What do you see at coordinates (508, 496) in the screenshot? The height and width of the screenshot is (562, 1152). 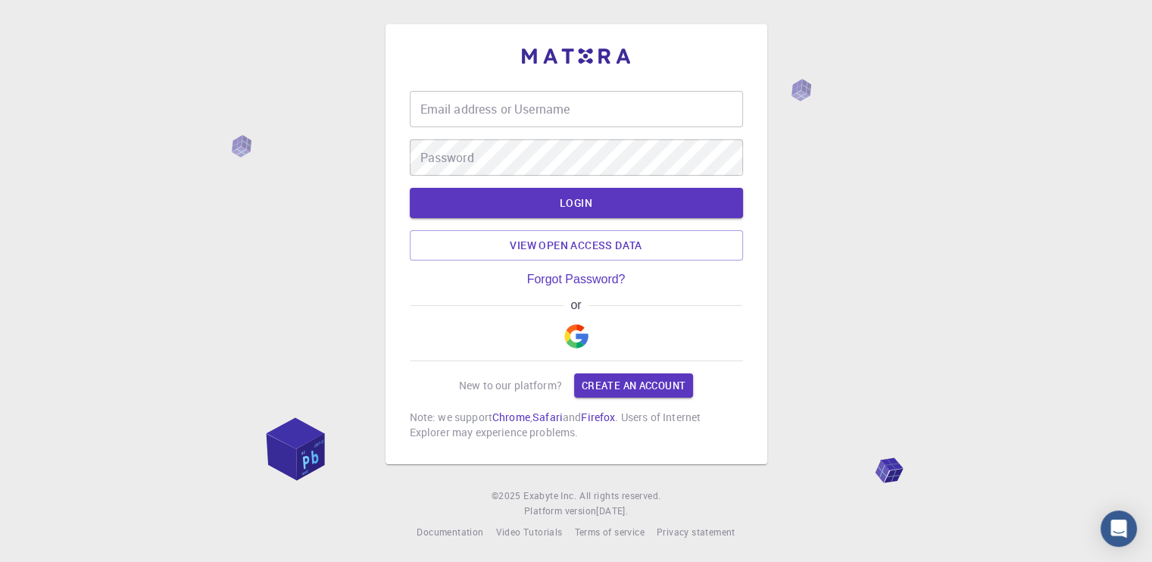 I see `span: © 2025` at bounding box center [508, 496].